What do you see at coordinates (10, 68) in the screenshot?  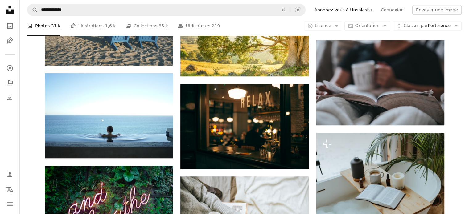 I see `a: Explorer` at bounding box center [10, 68].